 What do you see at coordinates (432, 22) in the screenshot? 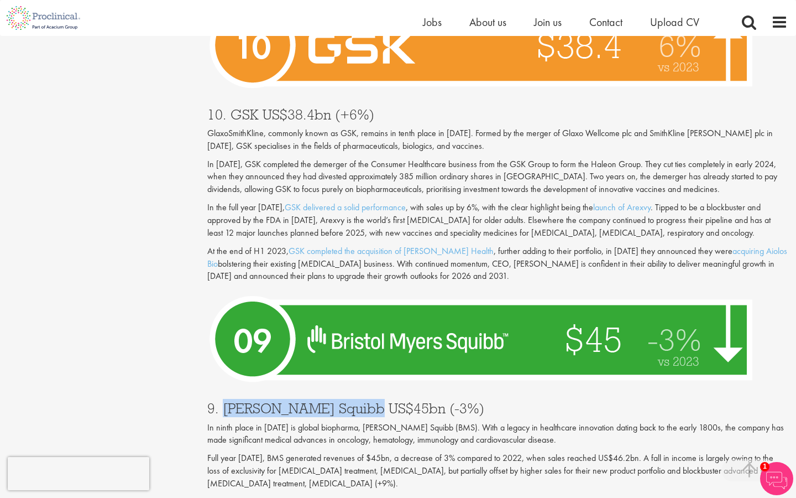
I see `span: Jobs` at bounding box center [432, 22].